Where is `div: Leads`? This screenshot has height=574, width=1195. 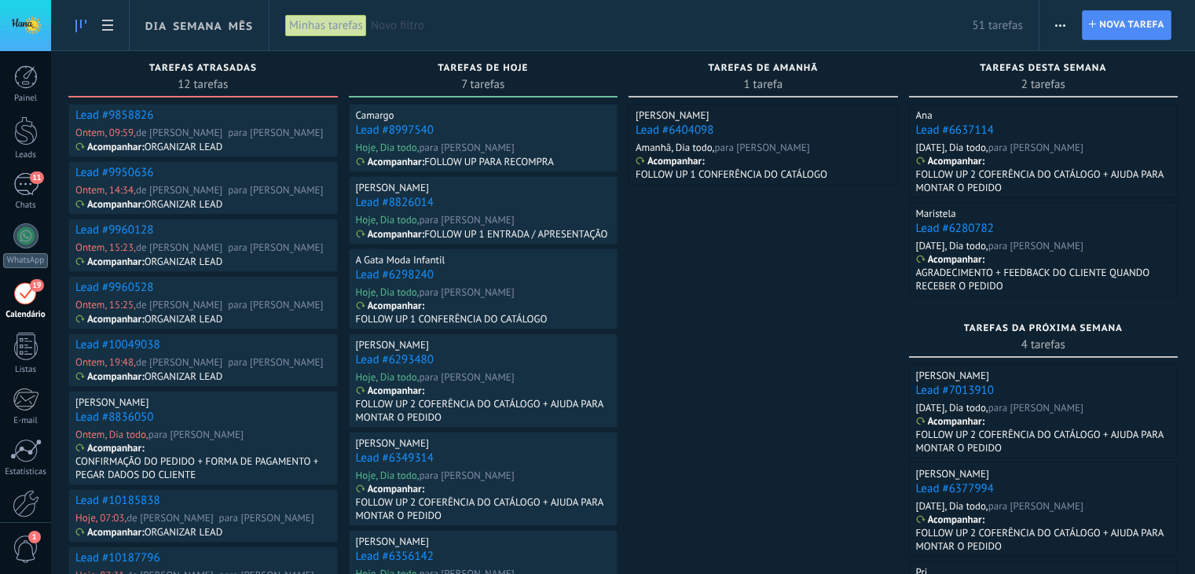 div: Leads is located at coordinates (26, 155).